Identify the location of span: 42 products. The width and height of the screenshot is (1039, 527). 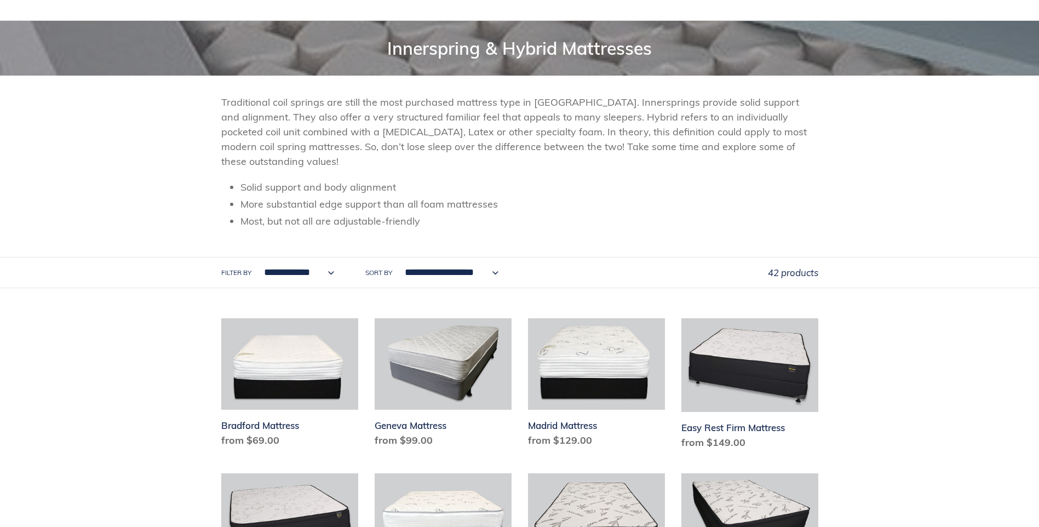
(793, 272).